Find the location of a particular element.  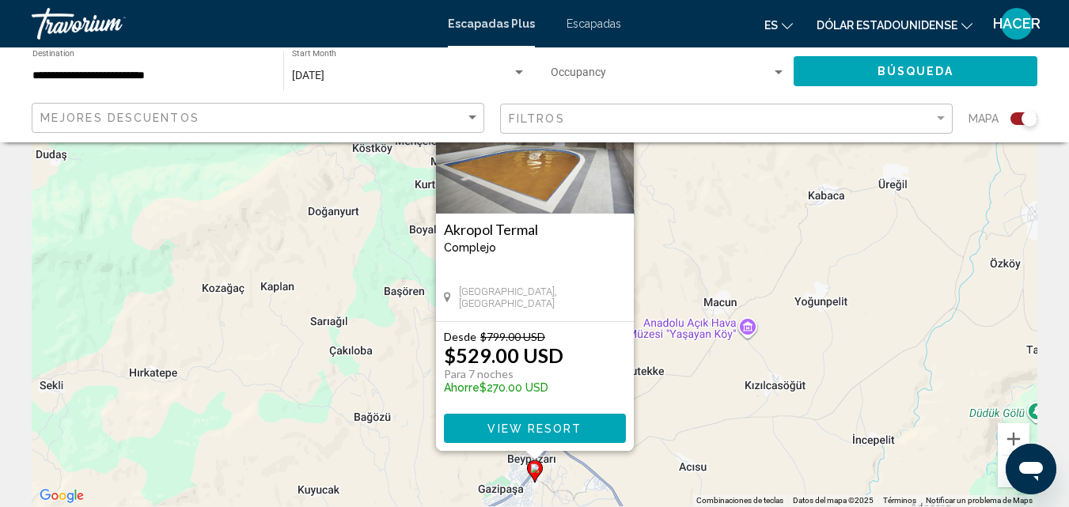

p: $270.00 USD is located at coordinates (503, 388).